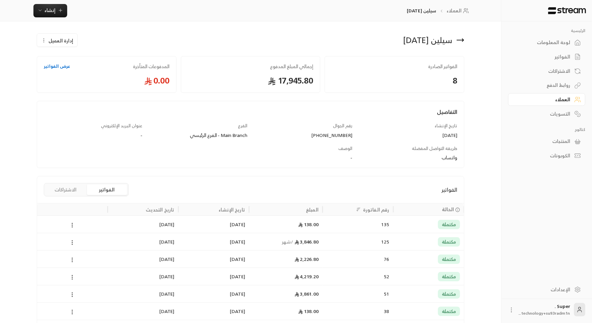 This screenshot has width=592, height=323. What do you see at coordinates (567, 11) in the screenshot?
I see `img: Logo` at bounding box center [567, 11].